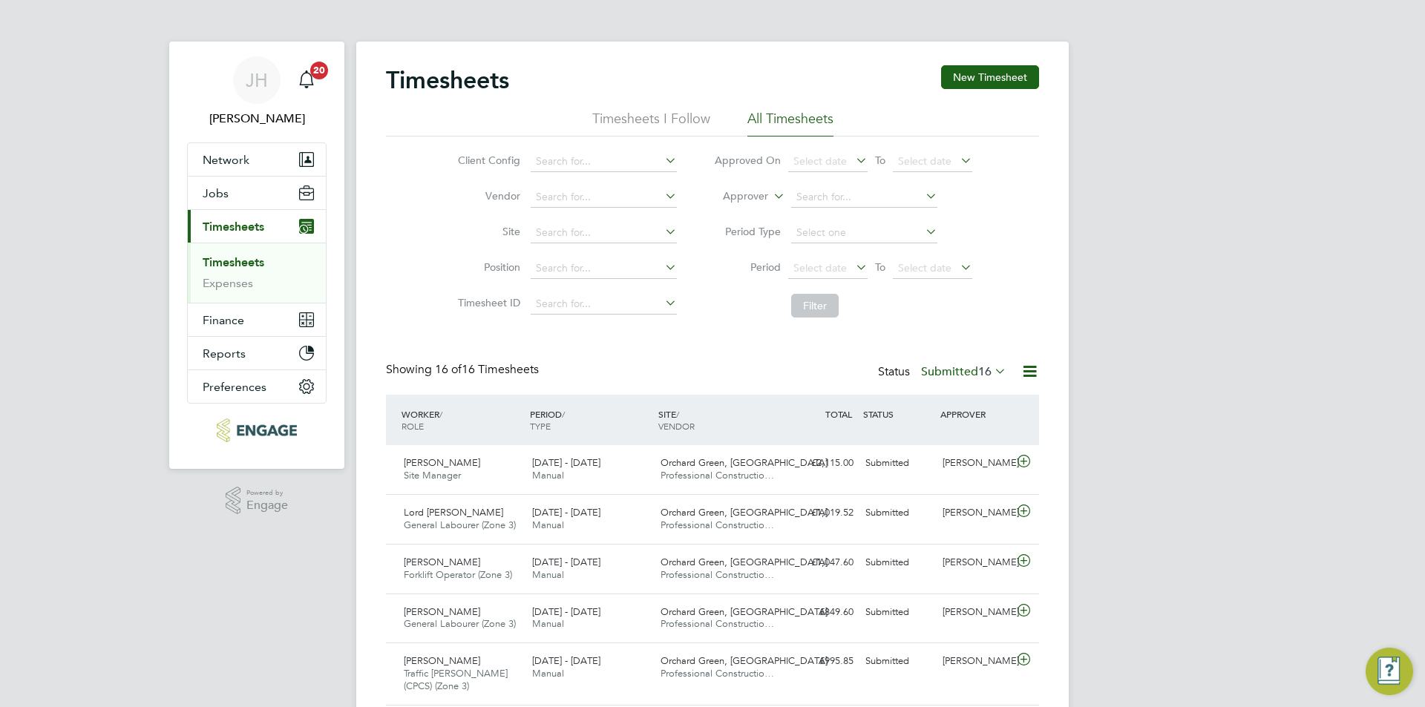 The image size is (1425, 707). What do you see at coordinates (821, 463) in the screenshot?
I see `div: £2,115.00` at bounding box center [821, 463].